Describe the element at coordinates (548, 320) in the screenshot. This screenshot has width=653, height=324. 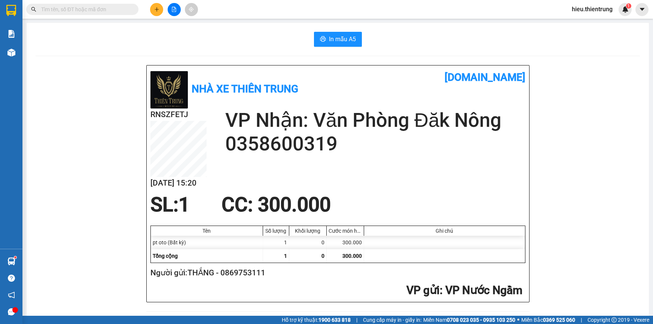
I see `span: Miền Bắc` at that location.